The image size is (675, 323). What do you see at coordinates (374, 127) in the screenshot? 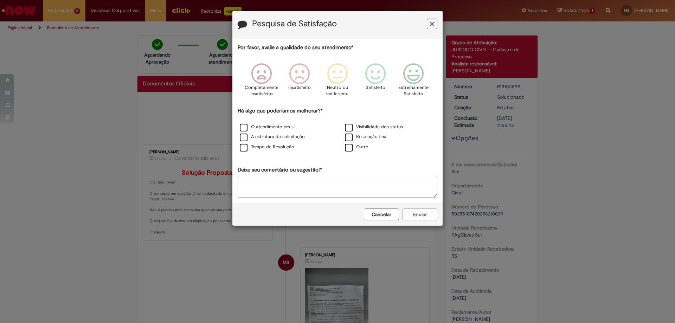
I see `label: Visibilidade dos status` at bounding box center [374, 127].